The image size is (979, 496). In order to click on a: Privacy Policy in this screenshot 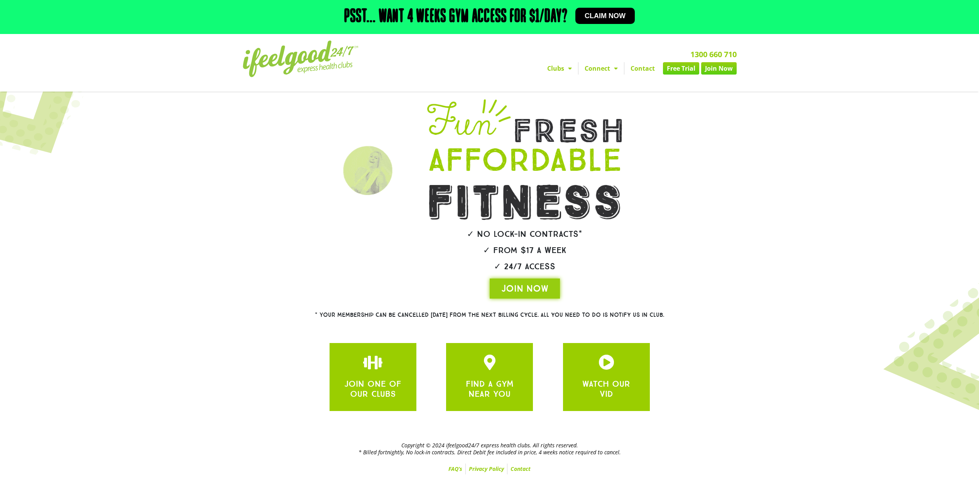, I will do `click(486, 469)`.